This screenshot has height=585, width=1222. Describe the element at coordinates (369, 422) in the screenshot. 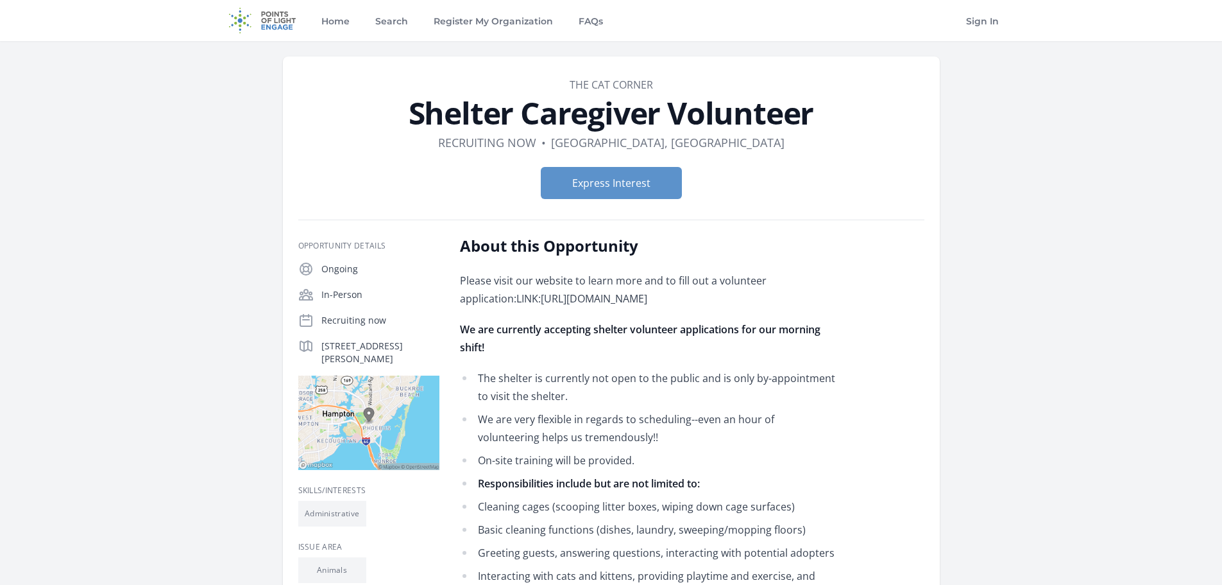

I see `img: Map` at that location.